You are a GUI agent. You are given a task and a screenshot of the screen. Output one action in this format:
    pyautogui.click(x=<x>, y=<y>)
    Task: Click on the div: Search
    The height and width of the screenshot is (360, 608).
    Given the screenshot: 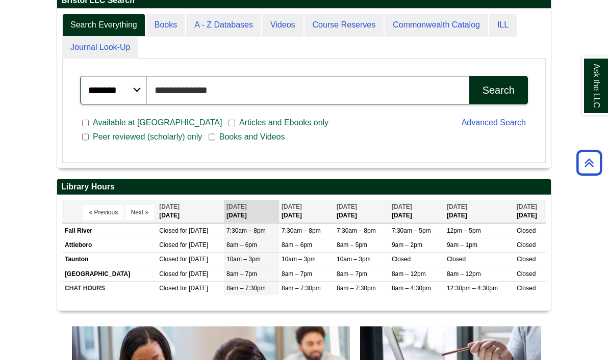 What is the action you would take?
    pyautogui.click(x=498, y=90)
    